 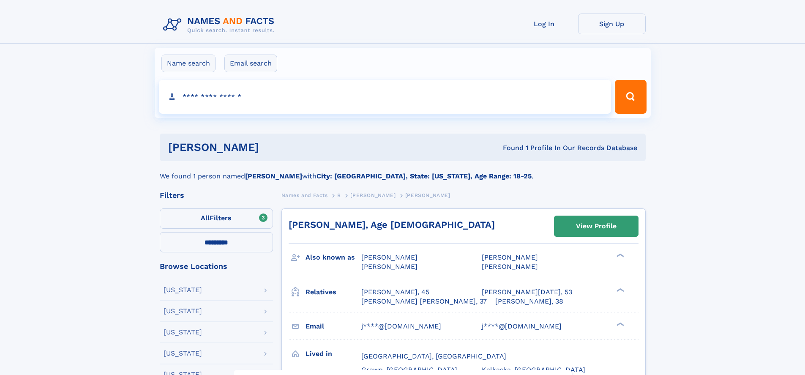 What do you see at coordinates (333, 257) in the screenshot?
I see `h3: Also known as` at bounding box center [333, 257].